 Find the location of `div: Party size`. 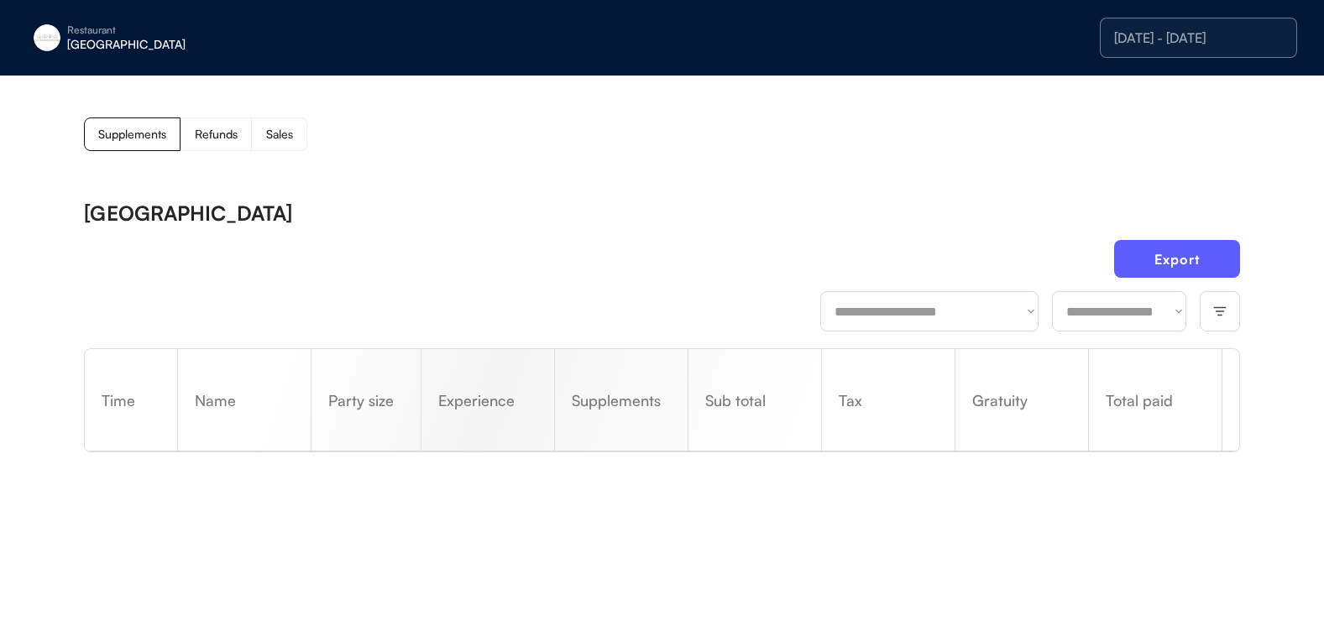

div: Party size is located at coordinates (366, 400).